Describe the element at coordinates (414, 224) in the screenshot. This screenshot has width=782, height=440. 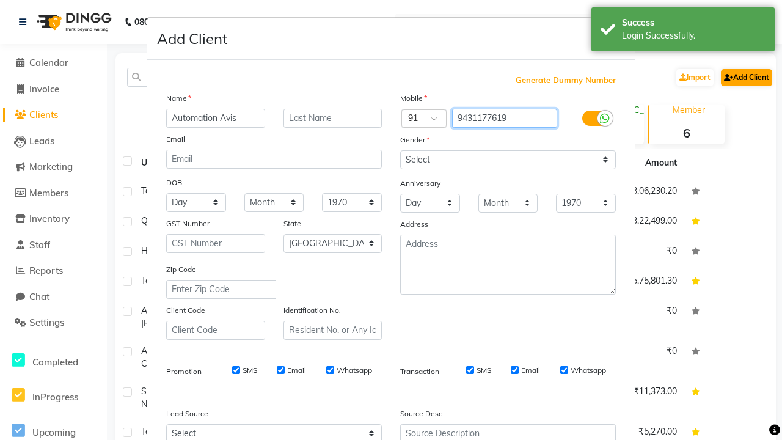
I see `label: Address` at that location.